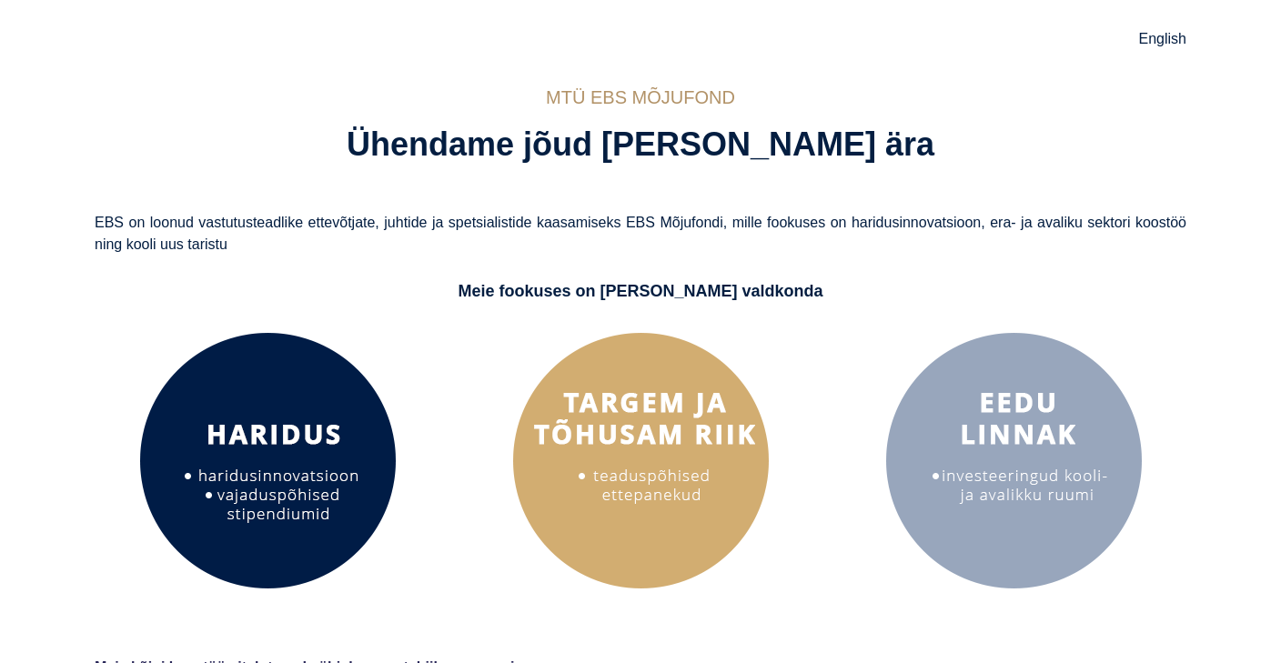 This screenshot has width=1281, height=663. What do you see at coordinates (268, 460) in the screenshot?
I see `img: Haridus 4` at bounding box center [268, 460].